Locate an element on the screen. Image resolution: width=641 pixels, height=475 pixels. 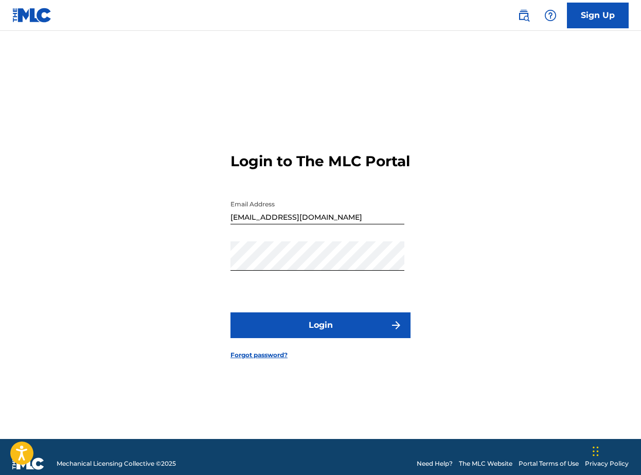
div: Chat Widget is located at coordinates (615, 450).